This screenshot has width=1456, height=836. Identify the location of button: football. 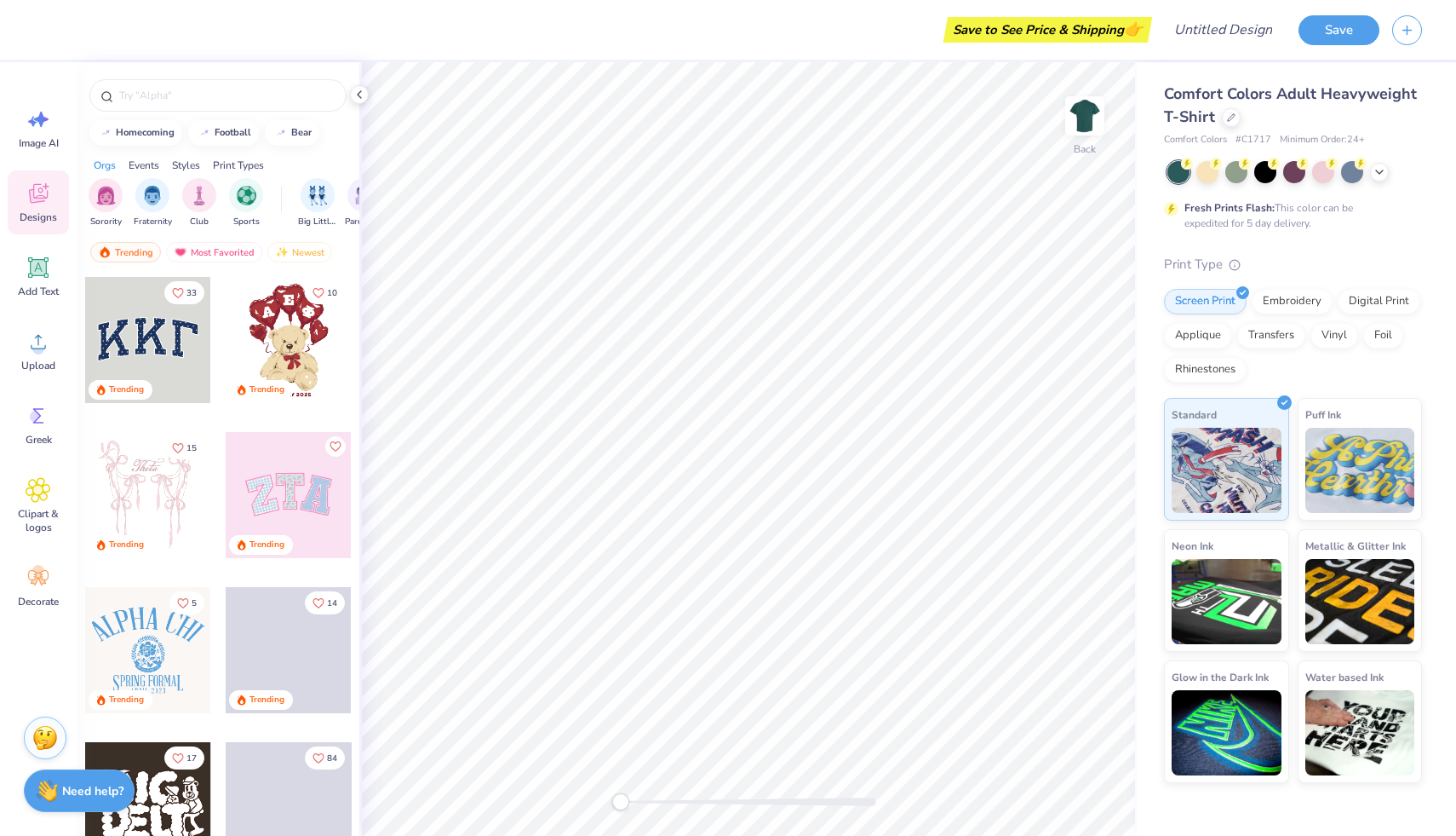
(223, 133).